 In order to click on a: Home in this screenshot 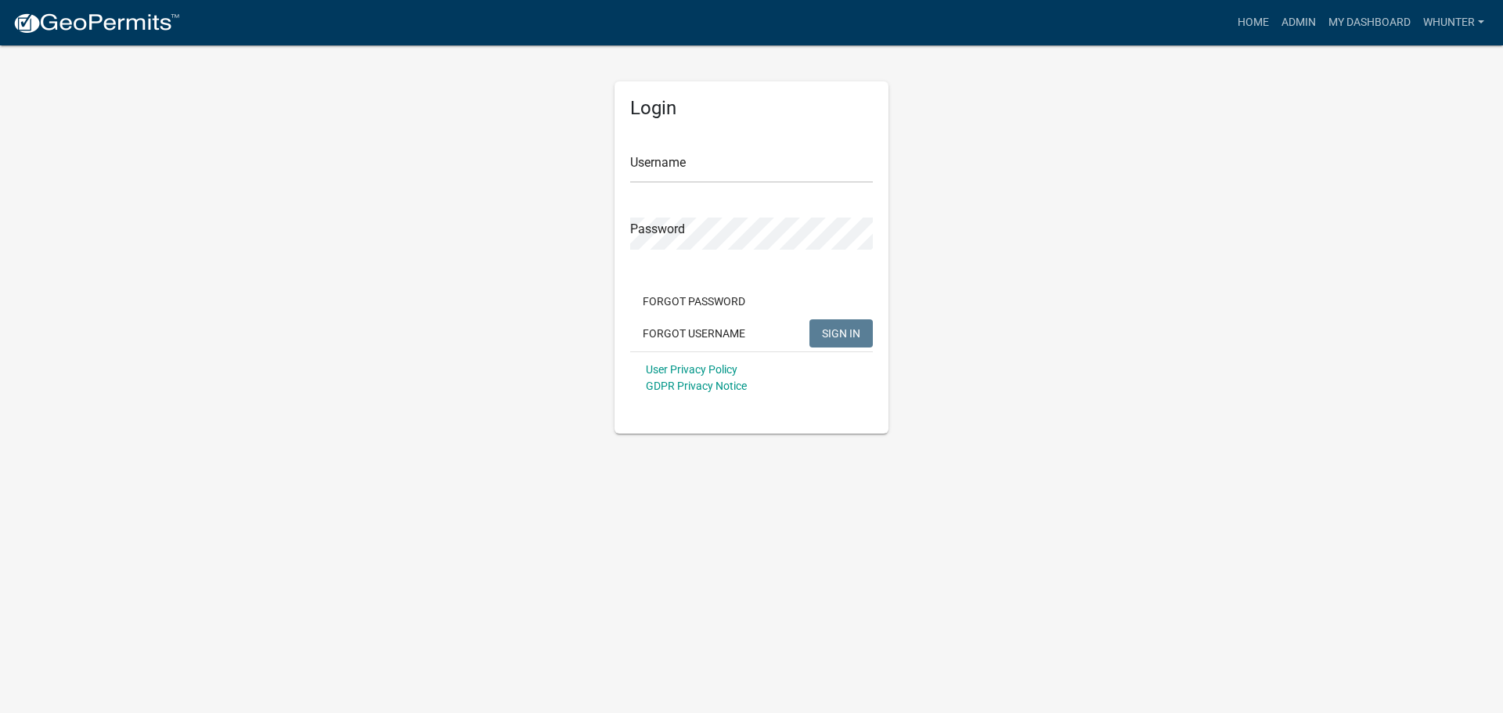, I will do `click(1254, 23)`.